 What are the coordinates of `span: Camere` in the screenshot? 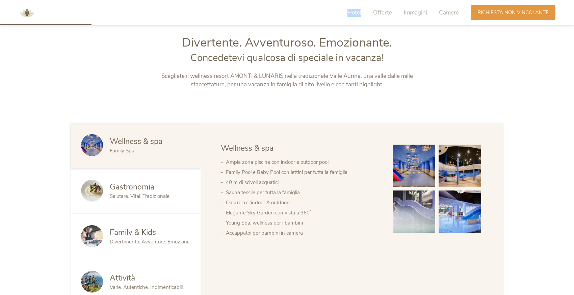 It's located at (449, 12).